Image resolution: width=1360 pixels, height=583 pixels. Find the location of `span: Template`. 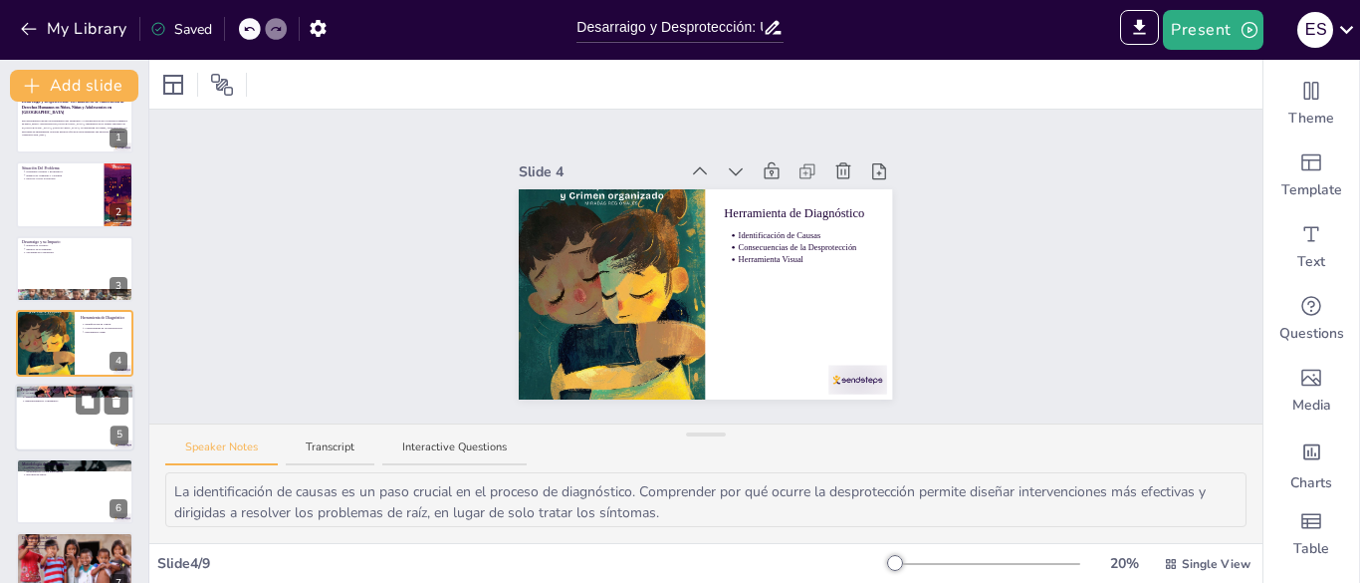

span: Template is located at coordinates (1312, 190).